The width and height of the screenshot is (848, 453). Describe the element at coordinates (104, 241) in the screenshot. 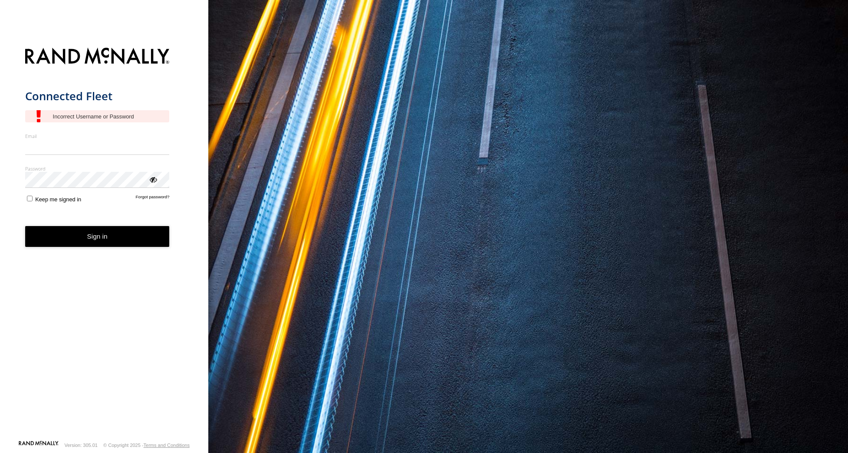

I see `form: main` at that location.